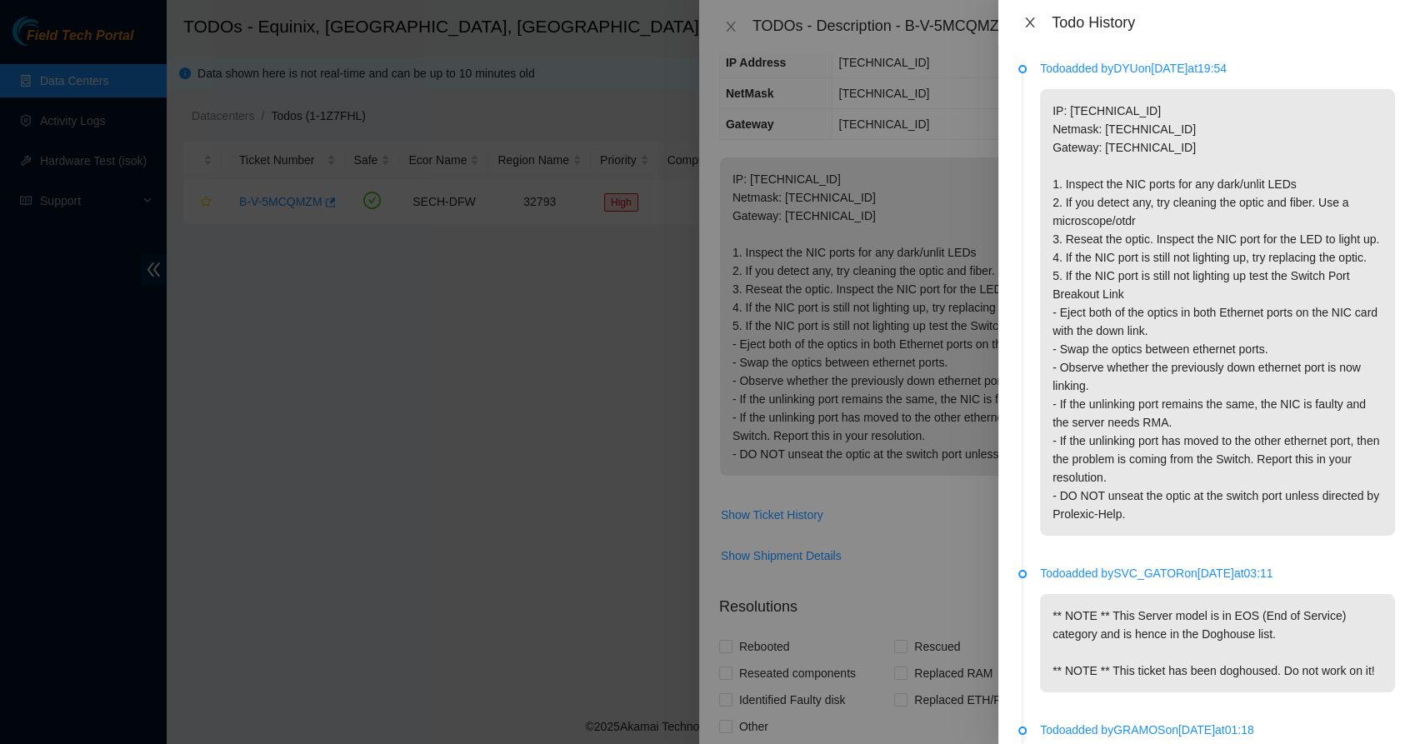 Image resolution: width=1415 pixels, height=744 pixels. What do you see at coordinates (1030, 23) in the screenshot?
I see `button: Close` at bounding box center [1030, 23].